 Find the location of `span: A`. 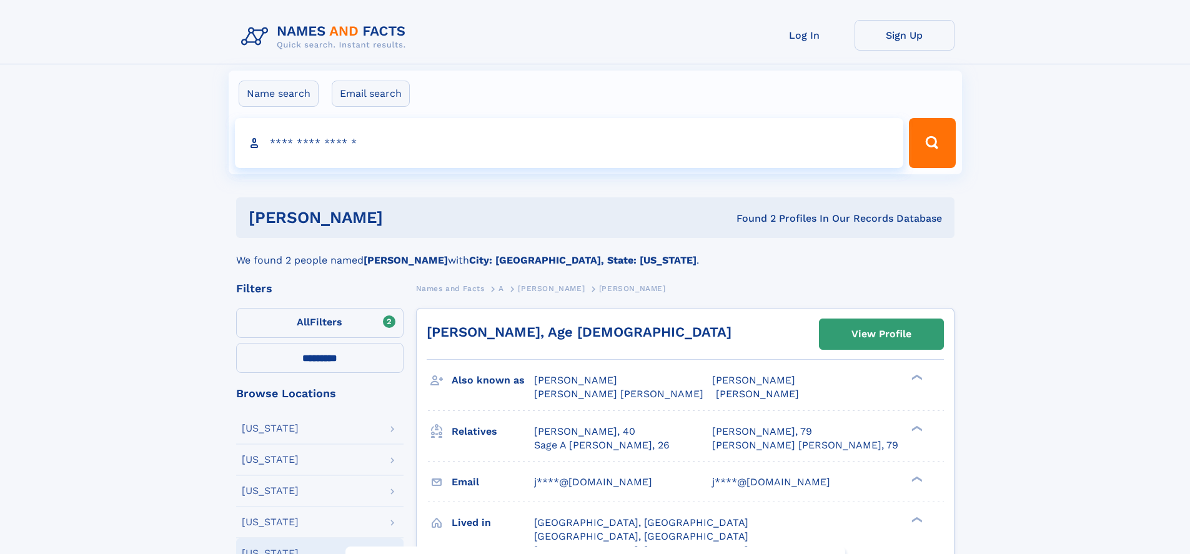

span: A is located at coordinates (501, 289).